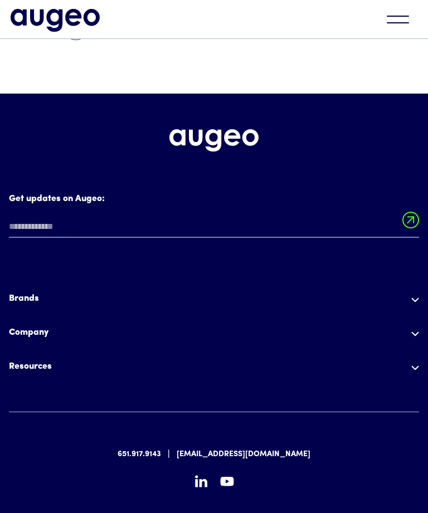 This screenshot has width=428, height=513. Describe the element at coordinates (55, 20) in the screenshot. I see `img: Augeo's full logo in midnight blue.` at that location.